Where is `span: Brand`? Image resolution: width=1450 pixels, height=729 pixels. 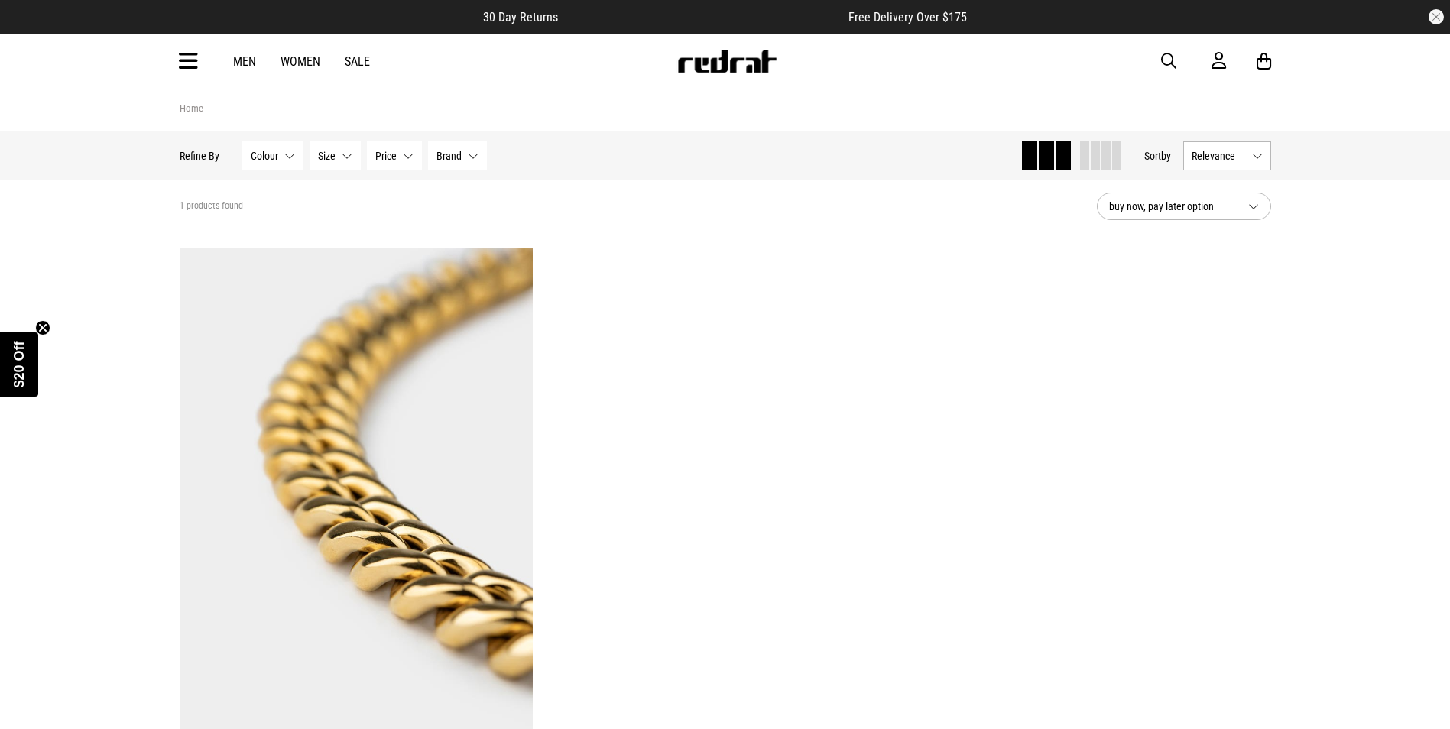
span: Brand is located at coordinates (449, 156).